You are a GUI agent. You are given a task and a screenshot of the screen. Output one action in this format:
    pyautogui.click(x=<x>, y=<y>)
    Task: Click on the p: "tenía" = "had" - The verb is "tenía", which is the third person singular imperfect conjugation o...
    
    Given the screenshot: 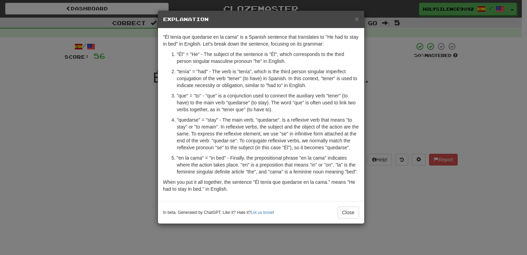 What is the action you would take?
    pyautogui.click(x=268, y=78)
    